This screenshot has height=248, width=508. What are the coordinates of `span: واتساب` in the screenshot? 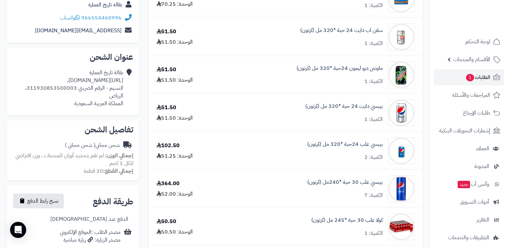 It's located at (70, 18).